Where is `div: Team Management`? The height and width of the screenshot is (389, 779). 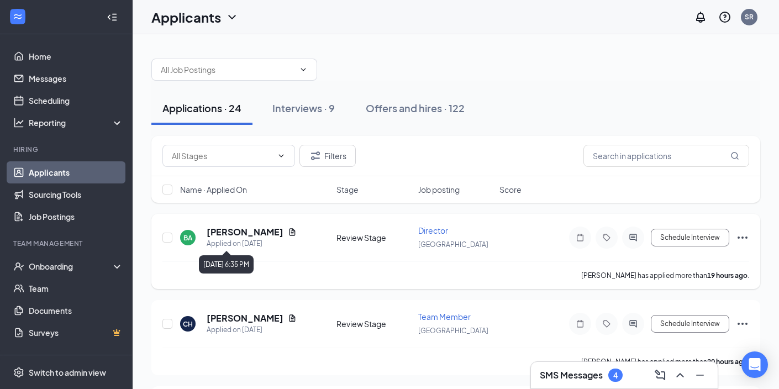
div: Team Management is located at coordinates (67, 243).